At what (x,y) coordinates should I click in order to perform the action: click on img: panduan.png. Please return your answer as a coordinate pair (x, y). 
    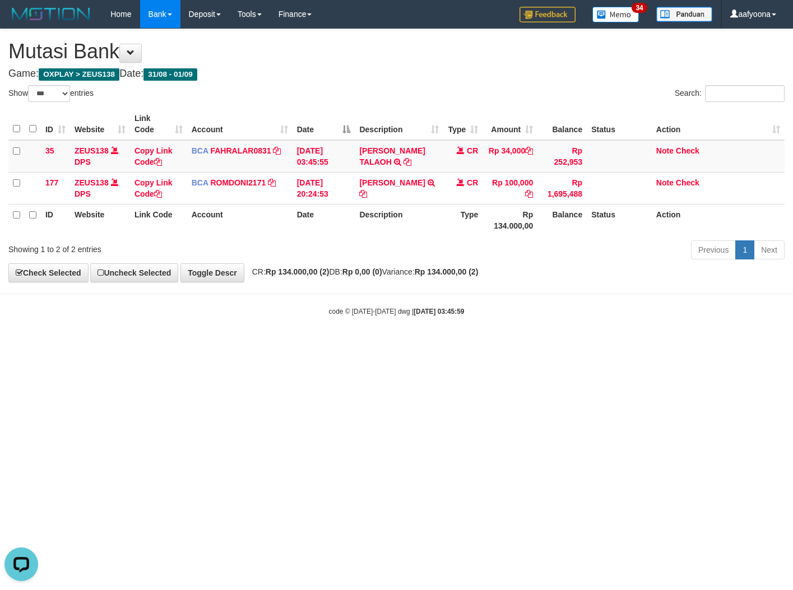
    Looking at the image, I should click on (684, 14).